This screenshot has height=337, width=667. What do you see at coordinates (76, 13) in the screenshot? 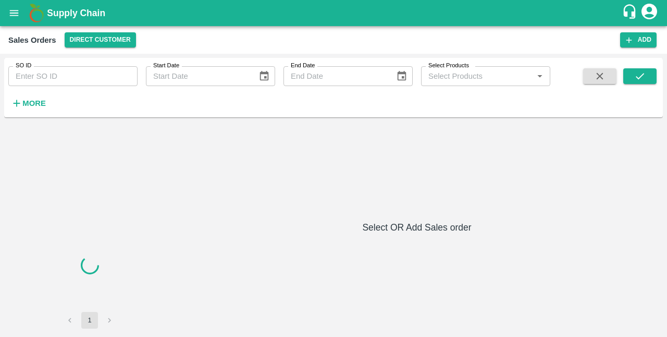
I see `b: Supply Chain` at bounding box center [76, 13].